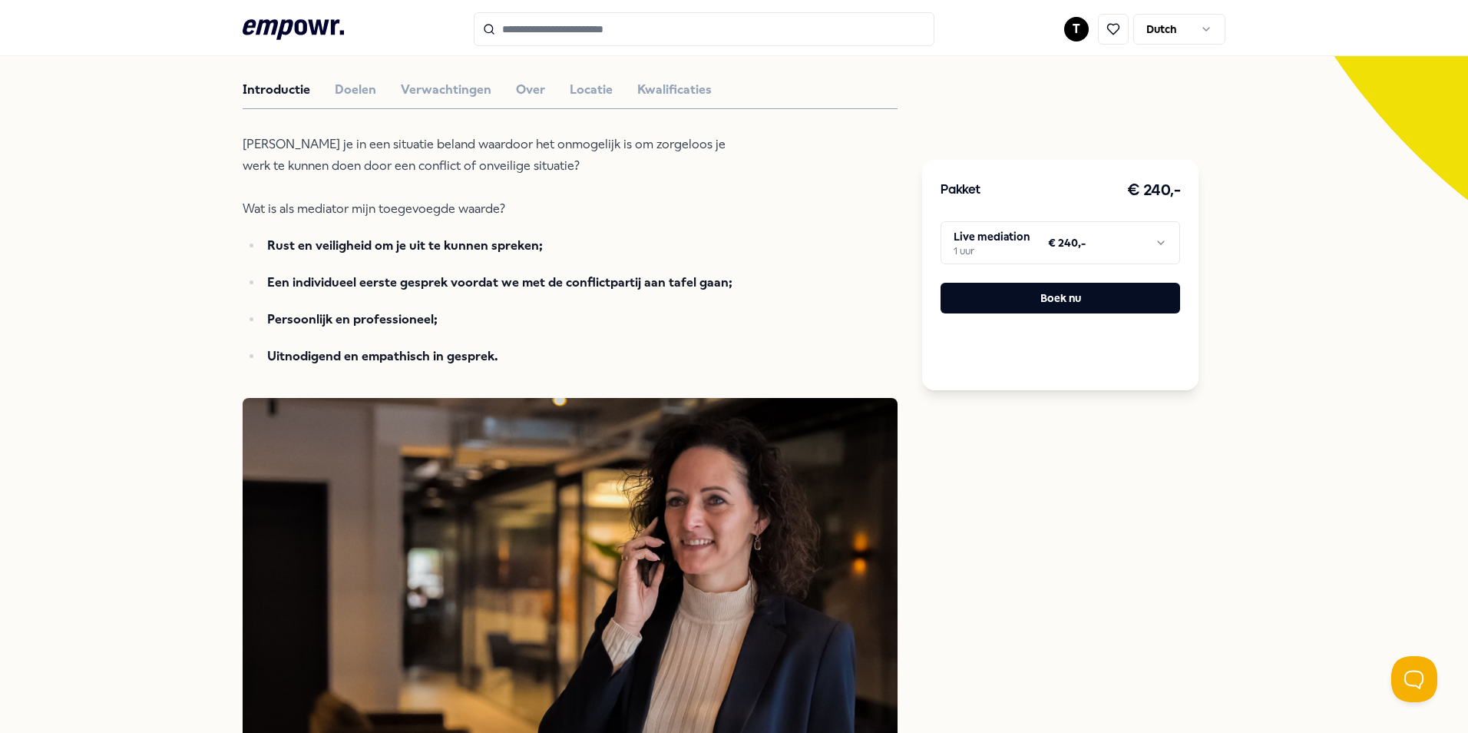 The height and width of the screenshot is (733, 1468). Describe the element at coordinates (961, 190) in the screenshot. I see `h3: Pakket` at that location.